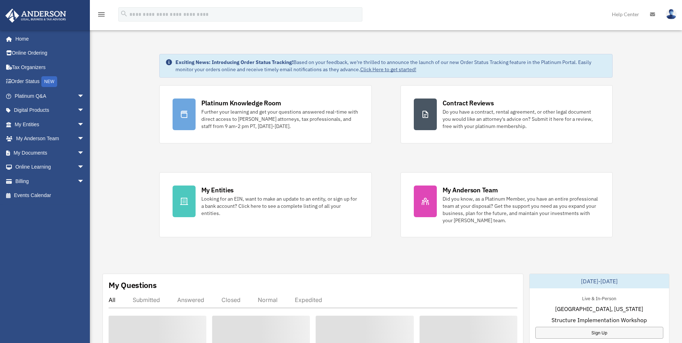 The image size is (682, 343). Describe the element at coordinates (50, 153) in the screenshot. I see `a: My Documentsarrow_drop_down` at that location.